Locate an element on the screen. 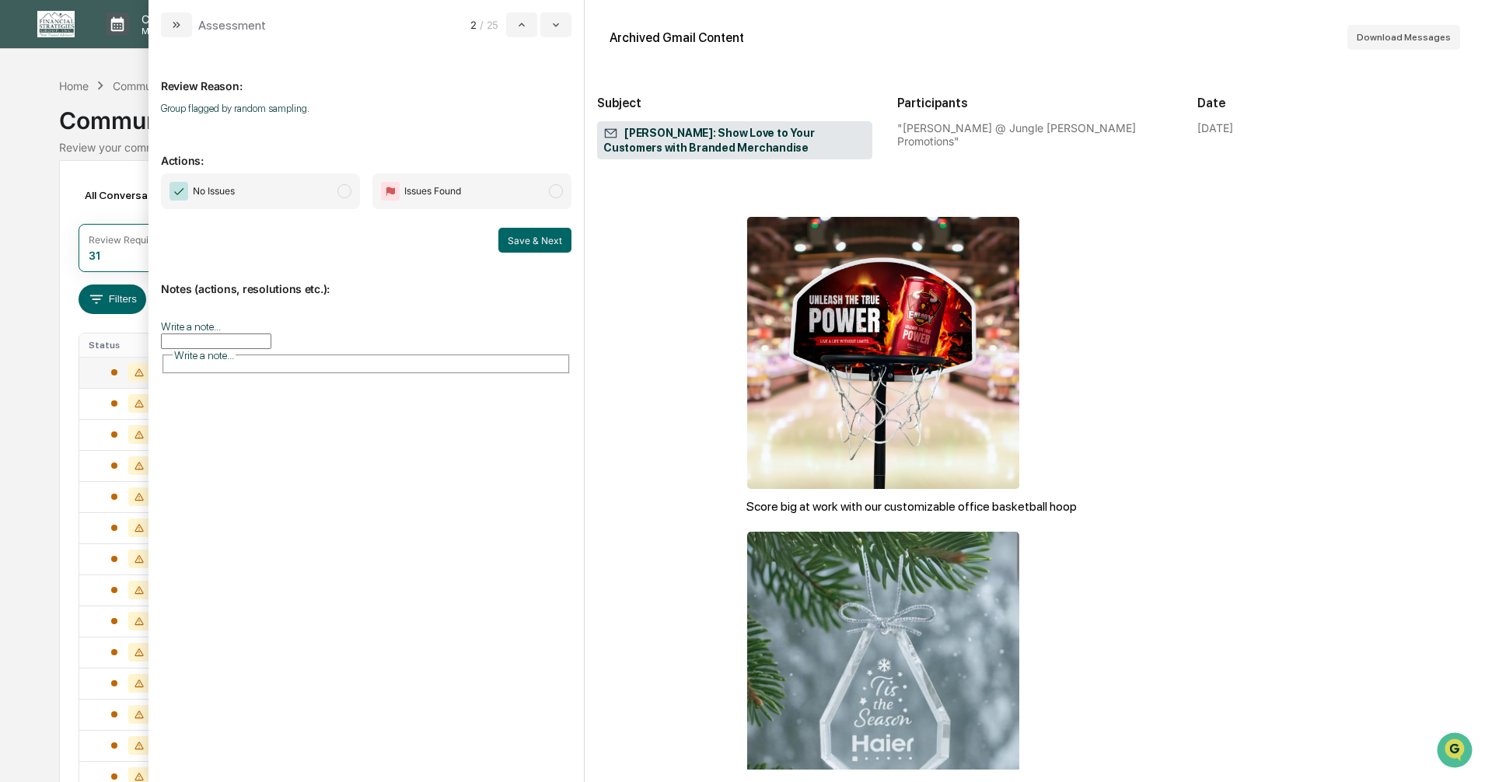 Image resolution: width=1485 pixels, height=782 pixels. img: item-903918 is located at coordinates (883, 353).